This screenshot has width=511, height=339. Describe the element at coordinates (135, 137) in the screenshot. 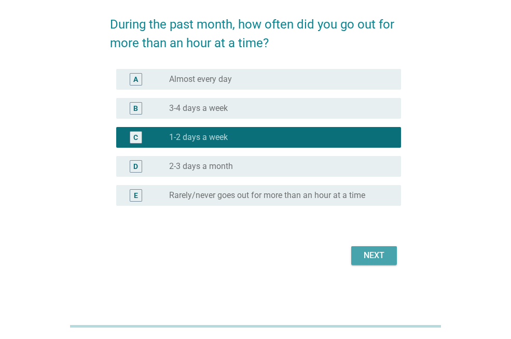

I see `div: C` at that location.